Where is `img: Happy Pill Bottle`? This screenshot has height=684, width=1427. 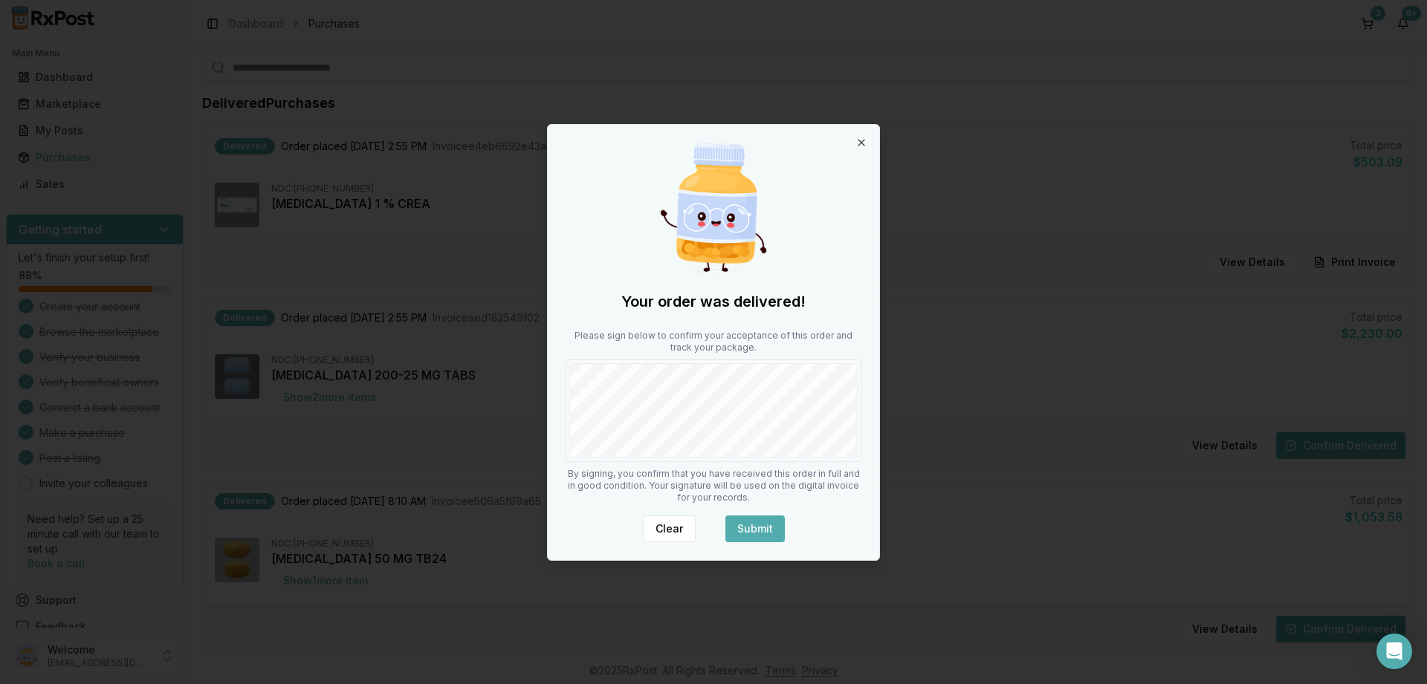 img: Happy Pill Bottle is located at coordinates (713, 208).